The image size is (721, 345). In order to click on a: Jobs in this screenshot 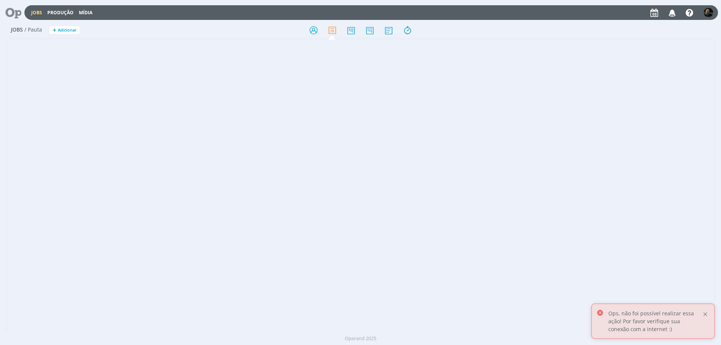, I will do `click(36, 12)`.